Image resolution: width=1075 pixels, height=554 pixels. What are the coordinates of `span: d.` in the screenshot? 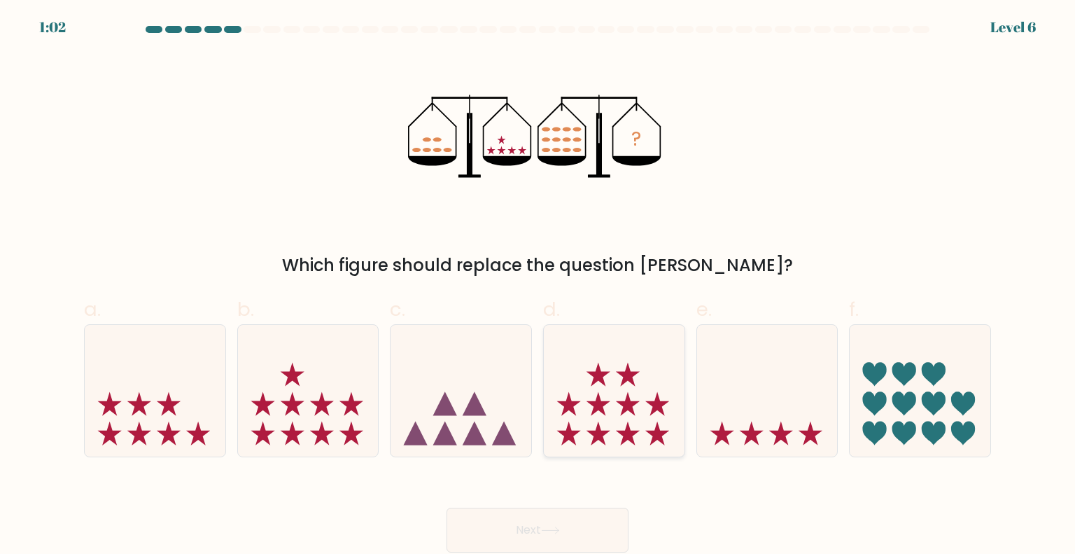 It's located at (551, 309).